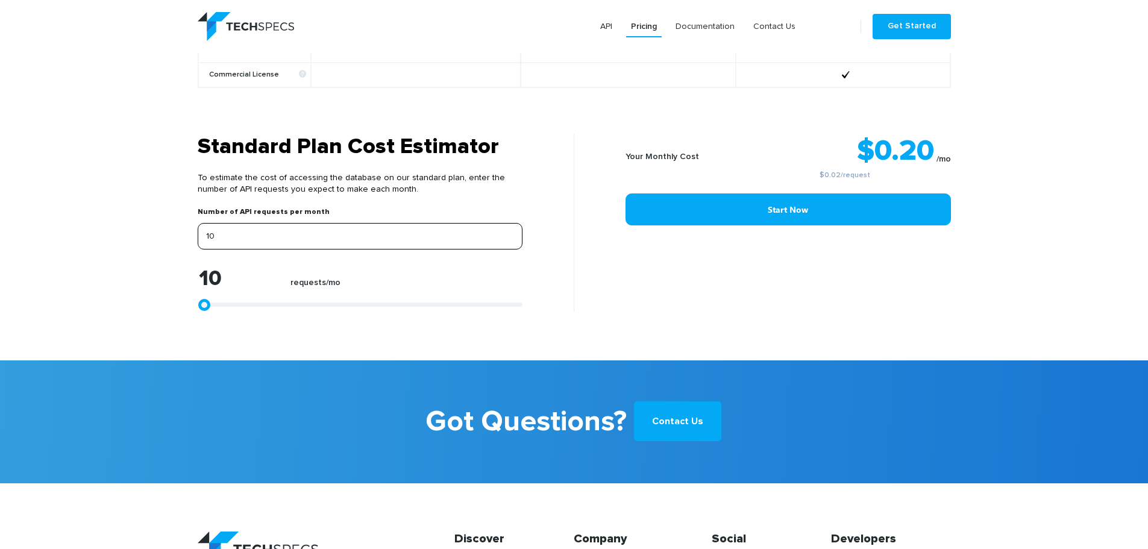 Image resolution: width=1148 pixels, height=549 pixels. I want to click on img: logo, so click(246, 27).